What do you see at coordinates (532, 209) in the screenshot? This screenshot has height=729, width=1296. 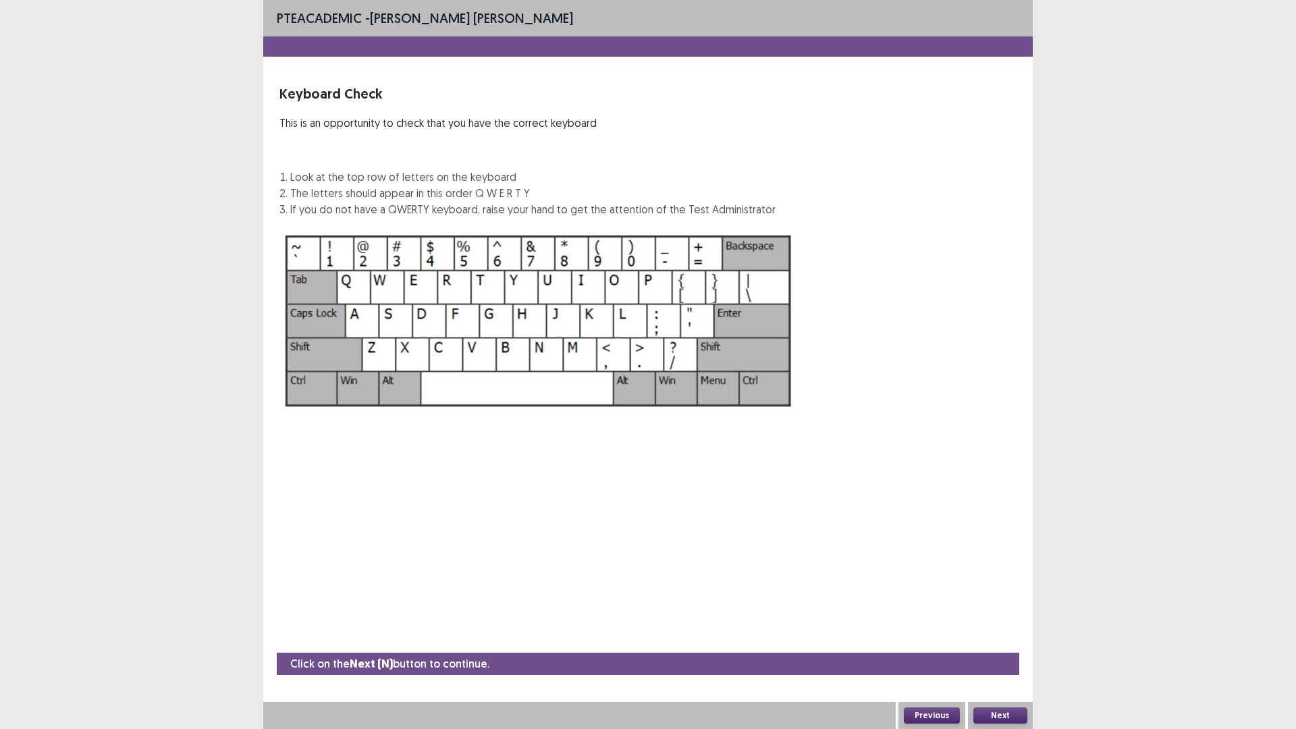 I see `li: If you do not have a QWERTY keyboard, raise your hand to get the attention of the Test Administrator` at bounding box center [532, 209].